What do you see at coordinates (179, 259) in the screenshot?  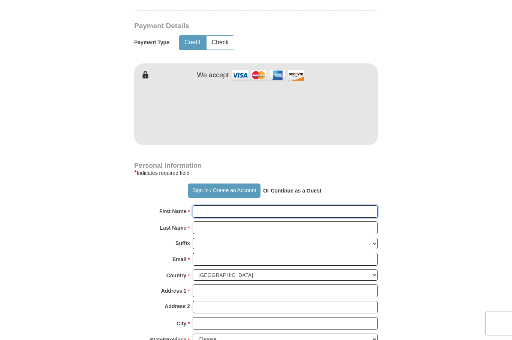 I see `strong: Email` at bounding box center [179, 259].